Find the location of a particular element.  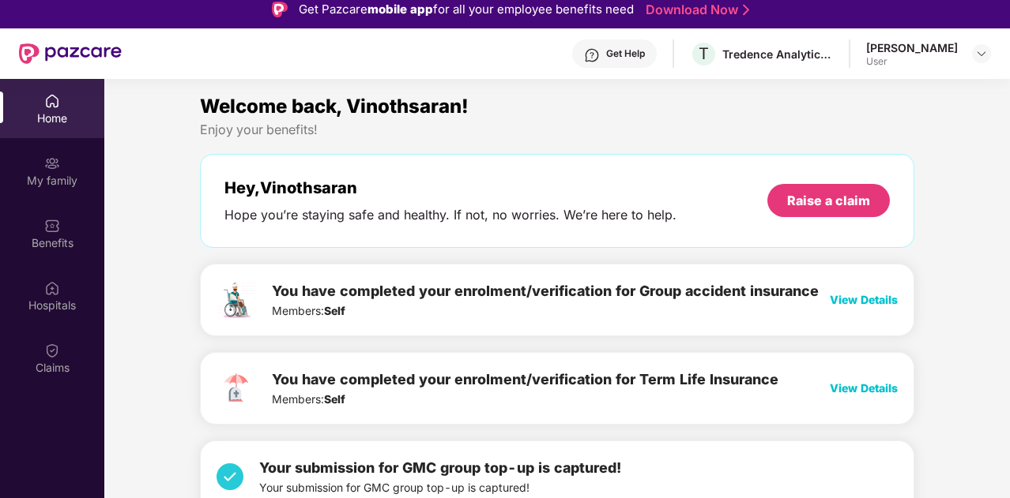

img: svg+xml;base64,PHN2ZyBpZD0iSG9zcGl0YWxzIiB4bWxucz0iaHR0cDovL3d3dy53My5vcmcvMjAwMC9zdmciIHdpZHRoPS... is located at coordinates (52, 288).